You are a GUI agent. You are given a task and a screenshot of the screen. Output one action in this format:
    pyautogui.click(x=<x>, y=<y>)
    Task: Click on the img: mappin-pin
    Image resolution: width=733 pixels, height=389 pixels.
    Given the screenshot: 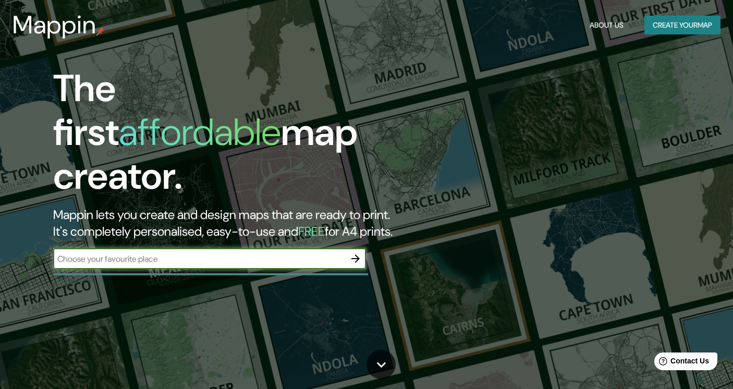 What is the action you would take?
    pyautogui.click(x=101, y=31)
    